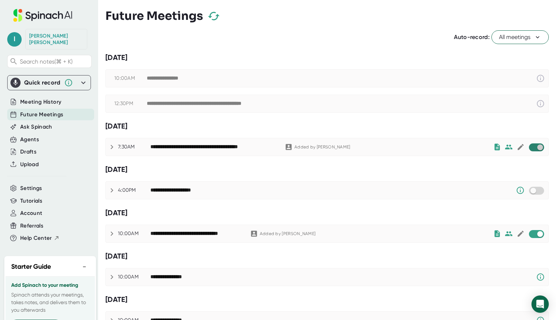 This screenshot has width=556, height=320. Describe the element at coordinates (471, 37) in the screenshot. I see `span: Auto-record:` at that location.